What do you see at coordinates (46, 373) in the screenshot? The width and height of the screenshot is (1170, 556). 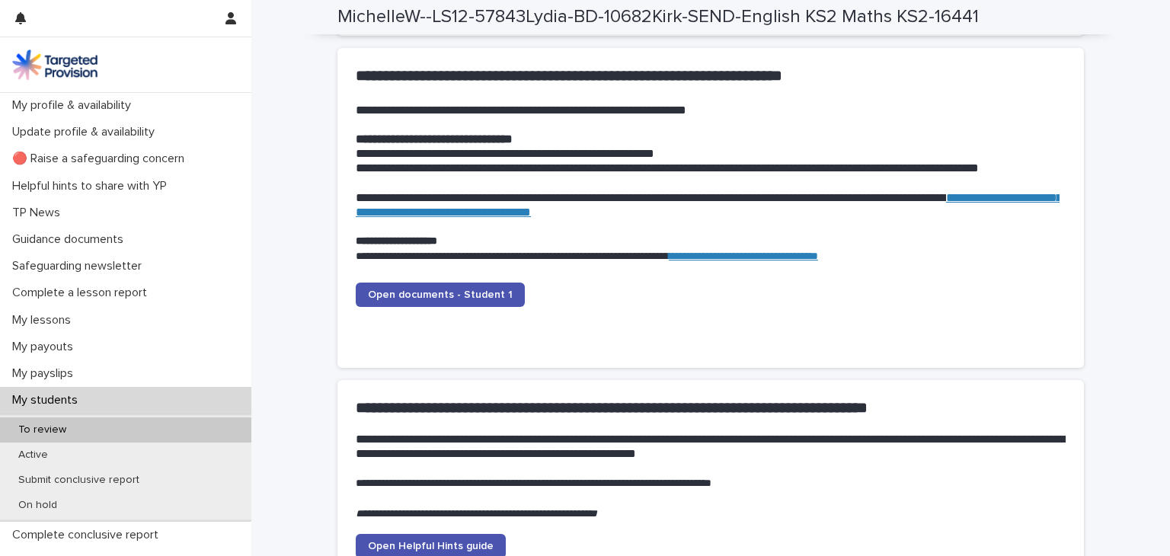 I see `p: My payslips` at bounding box center [46, 373].